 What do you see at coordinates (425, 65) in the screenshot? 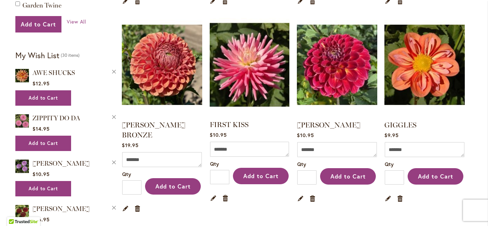
I see `img: GIGGLES` at bounding box center [425, 65].